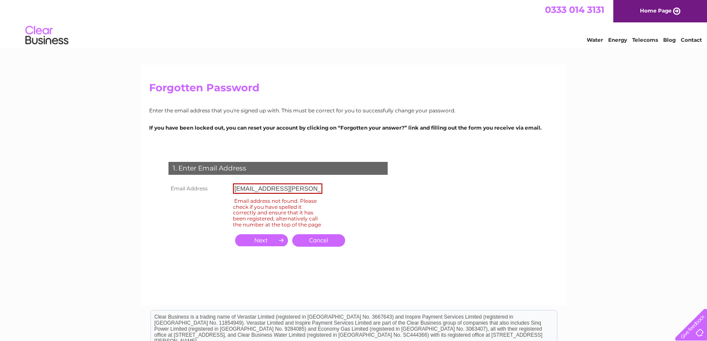 The width and height of the screenshot is (707, 341). What do you see at coordinates (670, 40) in the screenshot?
I see `a: Blog` at bounding box center [670, 40].